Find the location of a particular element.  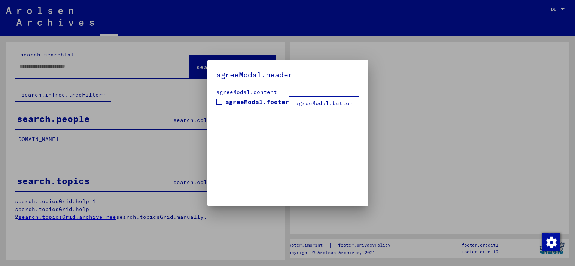

img: Zustimmung ändern is located at coordinates (552, 243).